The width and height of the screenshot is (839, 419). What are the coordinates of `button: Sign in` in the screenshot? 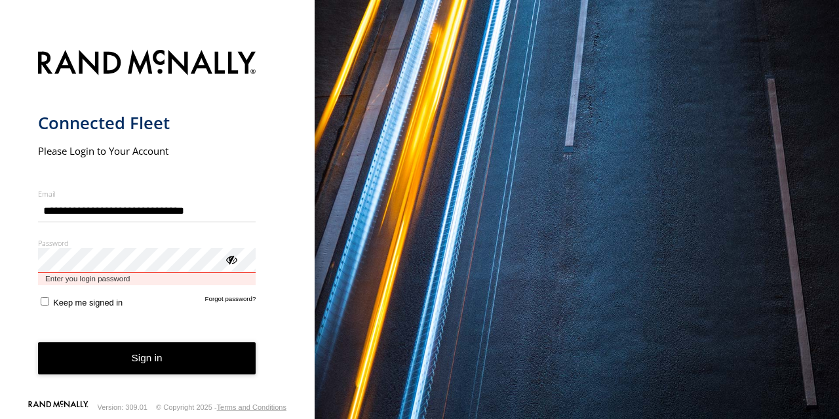 It's located at (147, 358).